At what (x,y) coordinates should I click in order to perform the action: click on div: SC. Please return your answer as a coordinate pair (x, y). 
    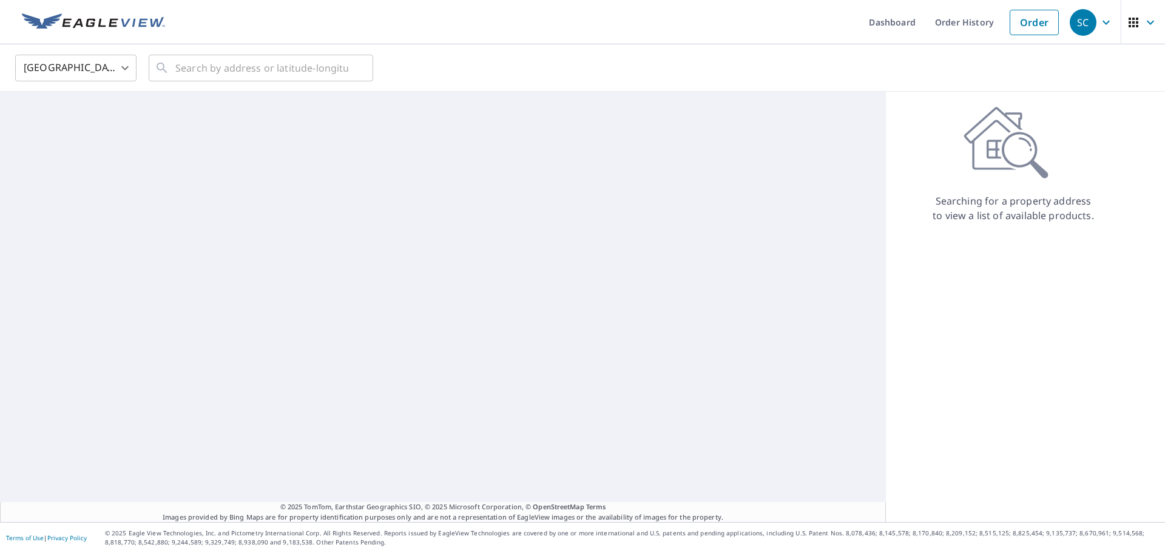
    Looking at the image, I should click on (1083, 22).